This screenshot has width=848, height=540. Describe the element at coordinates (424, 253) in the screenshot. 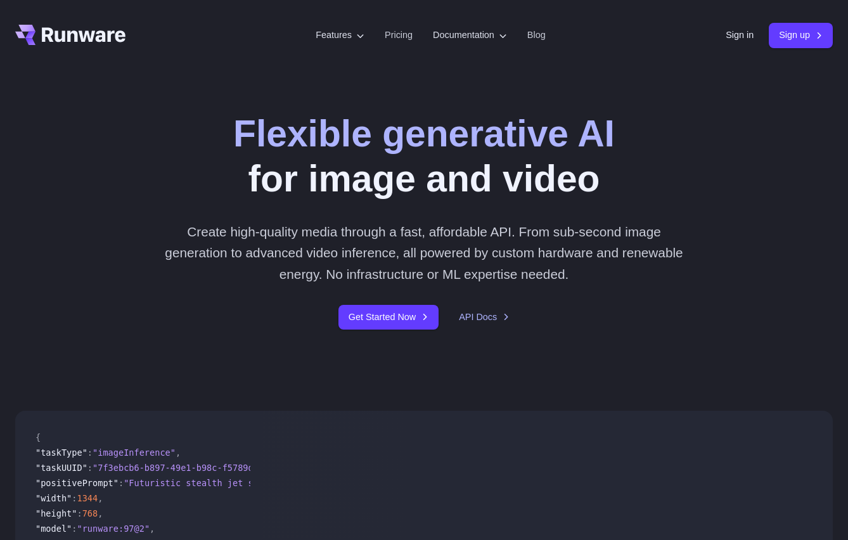

I see `p: Create high-quality media through a fast, affordable API. From sub-second image generation to adv...` at that location.